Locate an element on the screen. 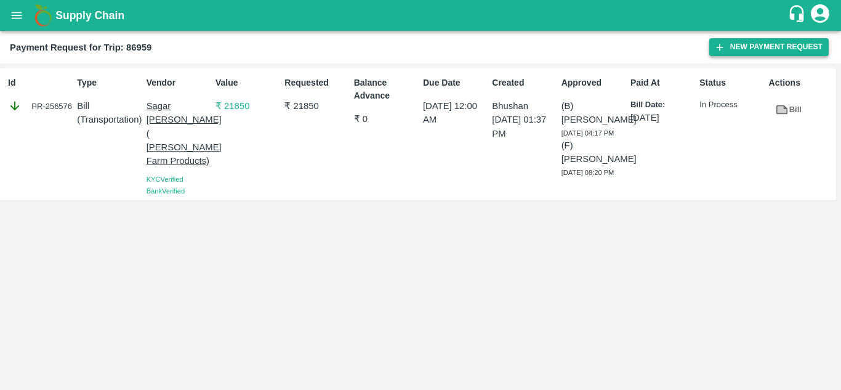 This screenshot has height=390, width=841. a: Supply Chain is located at coordinates (421, 15).